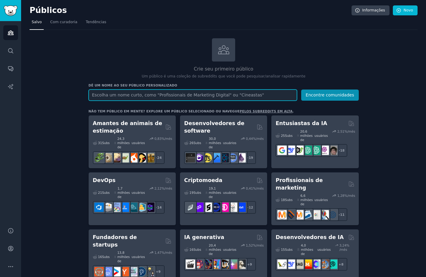 This screenshot has height=277, width=426. Describe the element at coordinates (99, 207) in the screenshot. I see `img: azuredevops` at that location.